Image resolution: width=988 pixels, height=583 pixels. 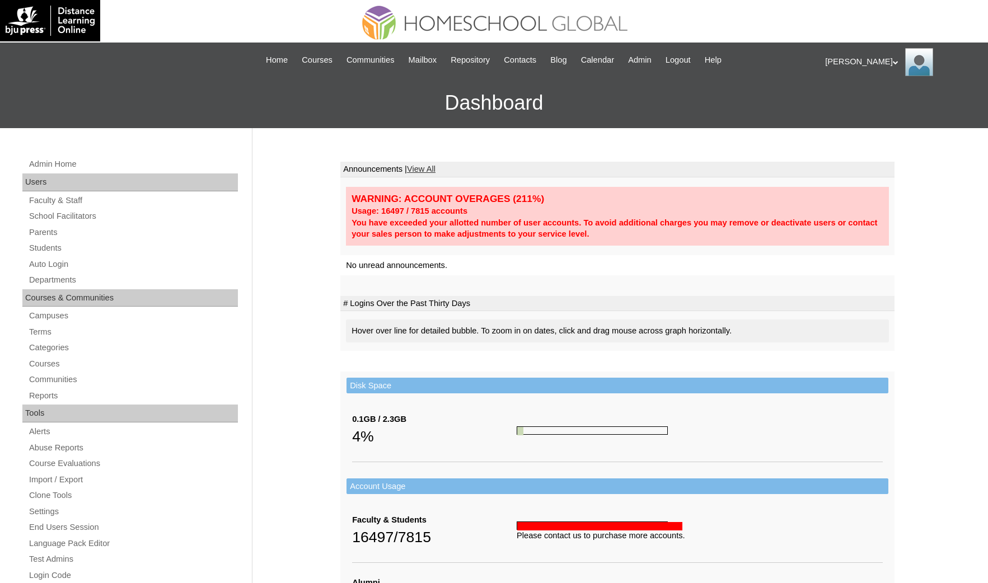 What do you see at coordinates (558, 60) in the screenshot?
I see `a: Blog` at bounding box center [558, 60].